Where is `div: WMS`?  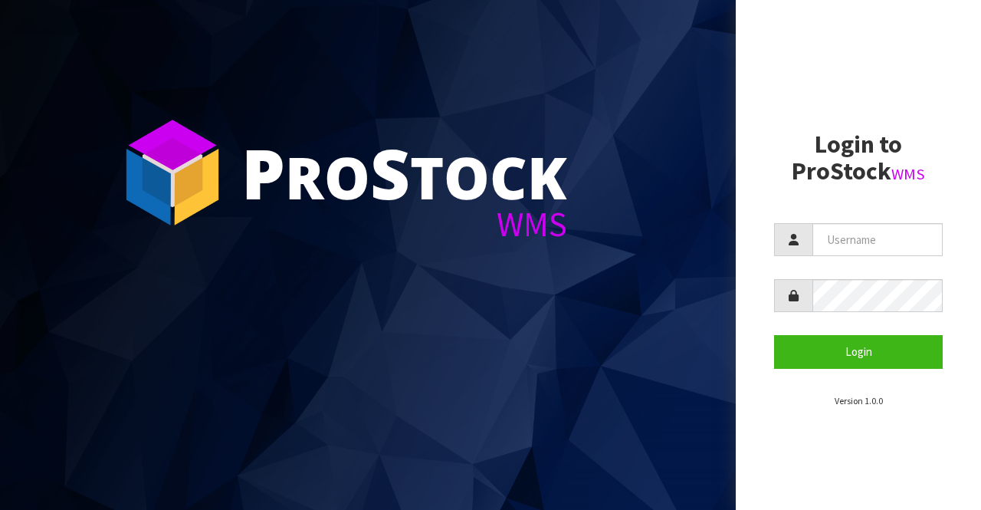
div: WMS is located at coordinates (404, 224).